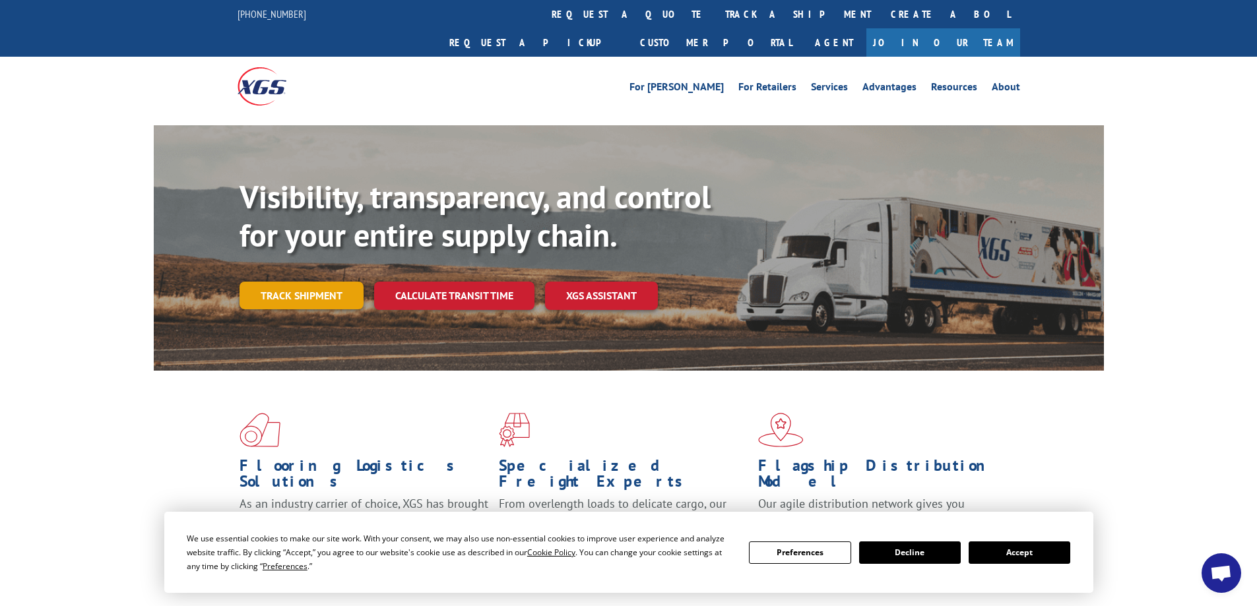 The height and width of the screenshot is (606, 1257). What do you see at coordinates (829, 89) in the screenshot?
I see `a: Services` at bounding box center [829, 89].